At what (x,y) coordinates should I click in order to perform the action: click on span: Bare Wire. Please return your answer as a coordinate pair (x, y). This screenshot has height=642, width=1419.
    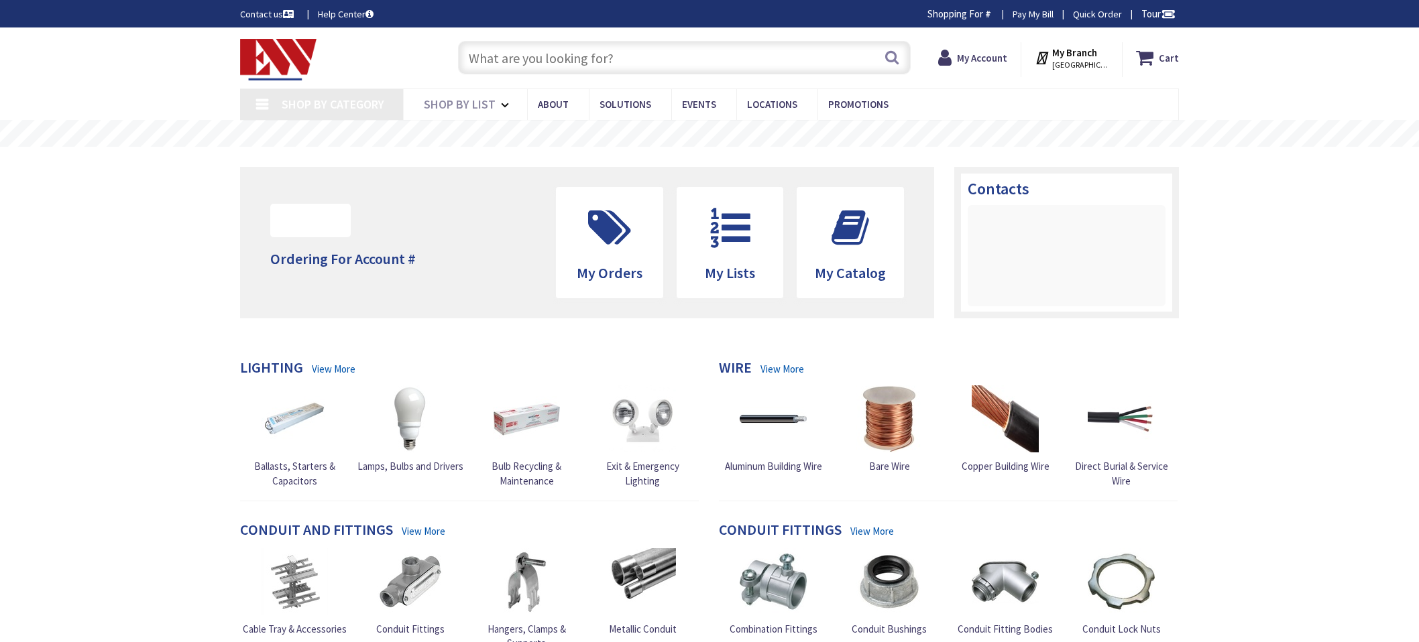
    Looking at the image, I should click on (889, 466).